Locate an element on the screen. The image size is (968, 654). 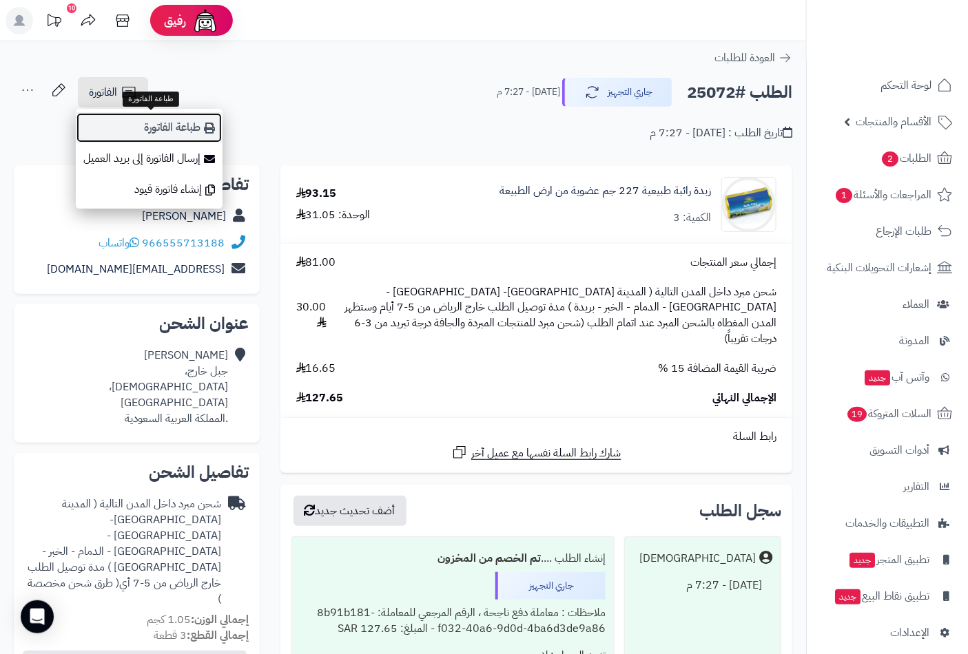
a: طباعة الفاتورة is located at coordinates (149, 127).